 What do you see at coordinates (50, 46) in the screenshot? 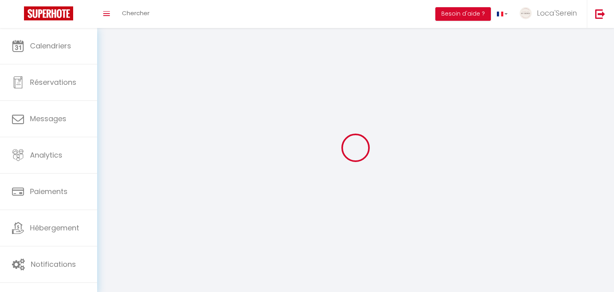
I see `span: Calendriers` at bounding box center [50, 46].